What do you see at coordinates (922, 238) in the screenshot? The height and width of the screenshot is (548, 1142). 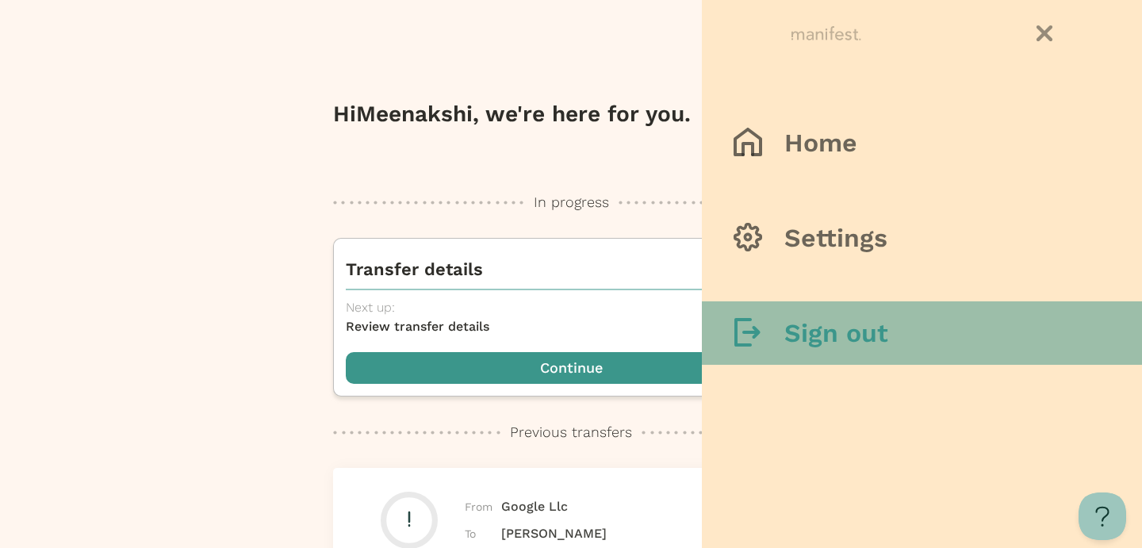 I see `button: Settings` at bounding box center [922, 238].